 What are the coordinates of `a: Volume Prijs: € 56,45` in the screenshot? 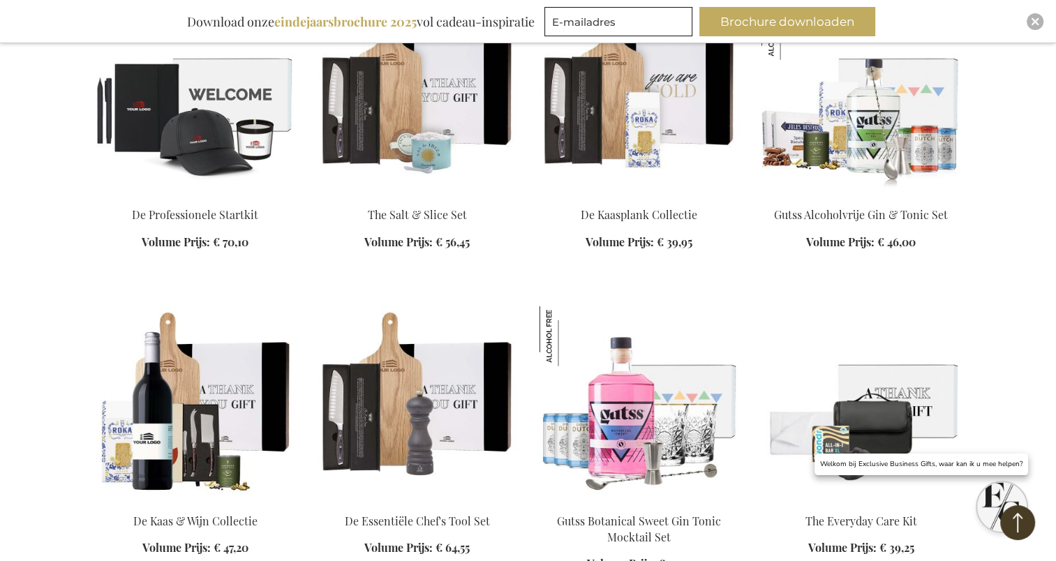 It's located at (417, 242).